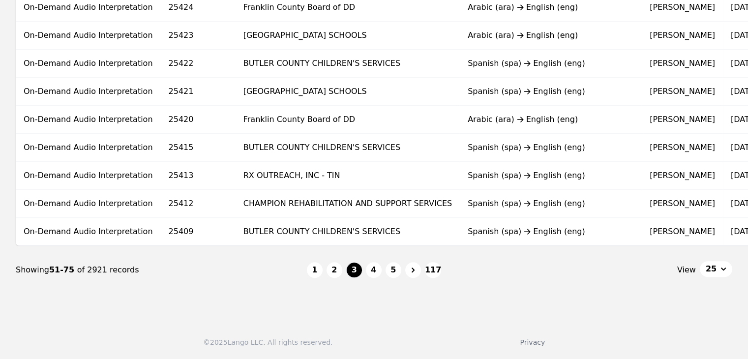 The width and height of the screenshot is (748, 359). I want to click on td: 25422, so click(198, 63).